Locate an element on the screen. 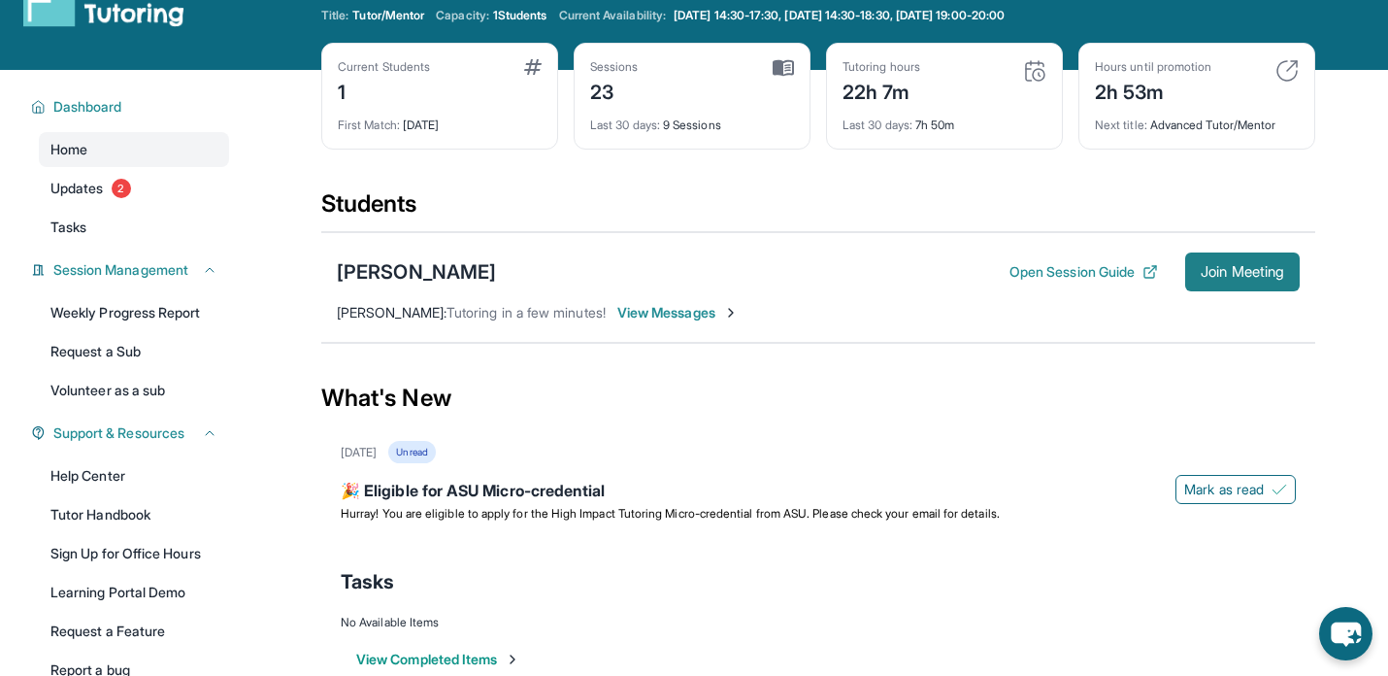 The image size is (1388, 676). div: What's New is located at coordinates (818, 398).